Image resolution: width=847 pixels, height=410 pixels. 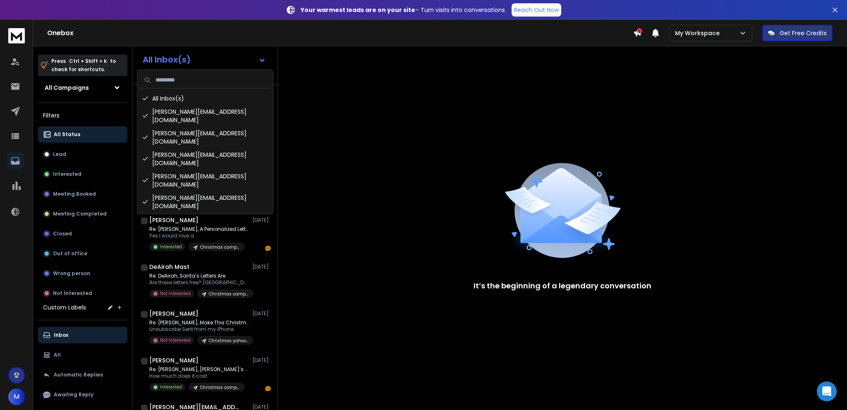 I want to click on div: All Inbox(s), so click(x=205, y=98).